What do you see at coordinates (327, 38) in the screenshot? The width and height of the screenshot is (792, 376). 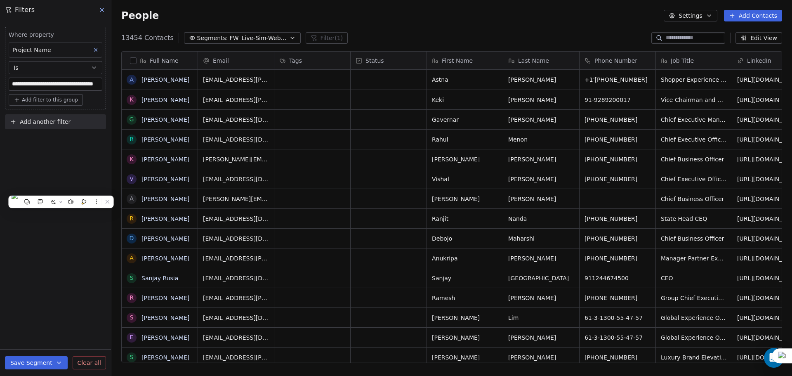 I see `button: Filter(1)` at bounding box center [327, 38].